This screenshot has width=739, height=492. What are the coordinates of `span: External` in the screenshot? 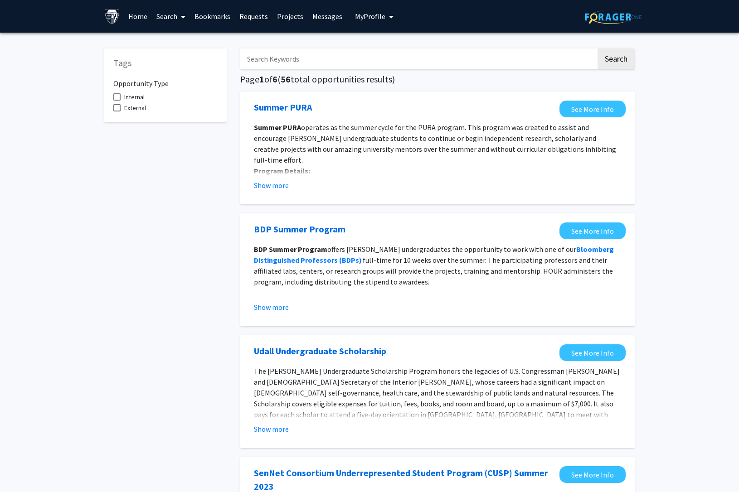 It's located at (135, 108).